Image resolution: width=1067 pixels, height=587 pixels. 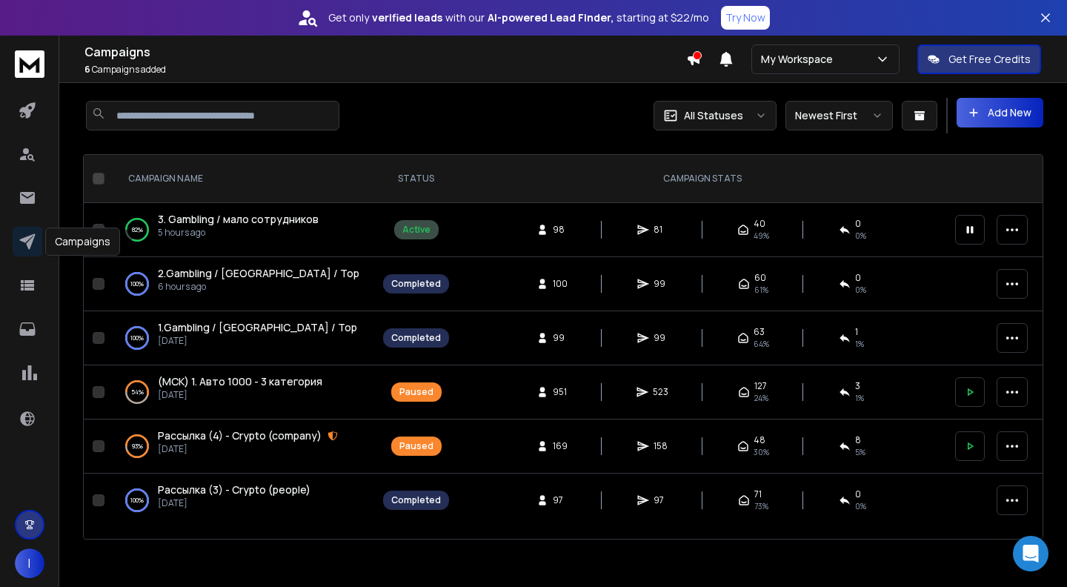 What do you see at coordinates (519, 18) in the screenshot?
I see `p: Get only with our starting at $22/mo` at bounding box center [519, 18].